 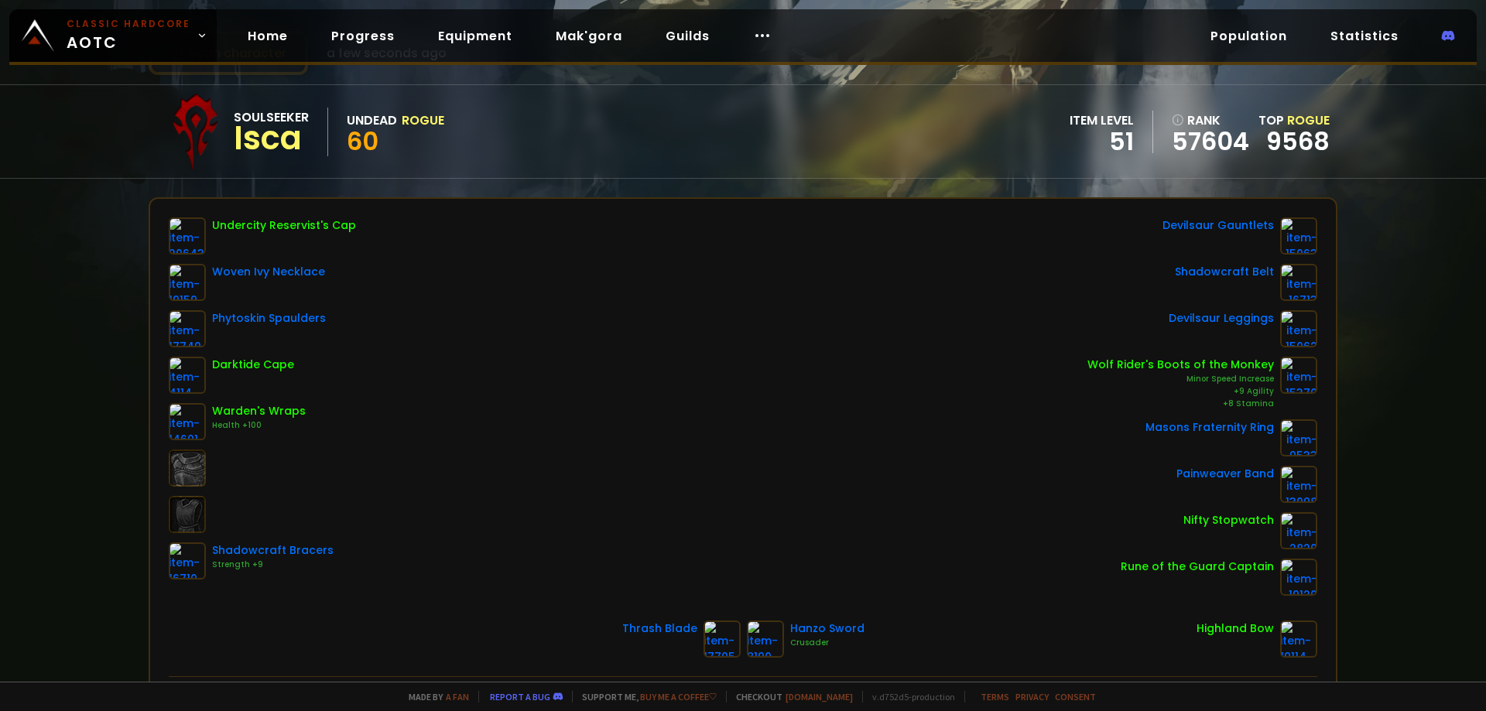 What do you see at coordinates (995, 697) in the screenshot?
I see `a: Terms` at bounding box center [995, 697].